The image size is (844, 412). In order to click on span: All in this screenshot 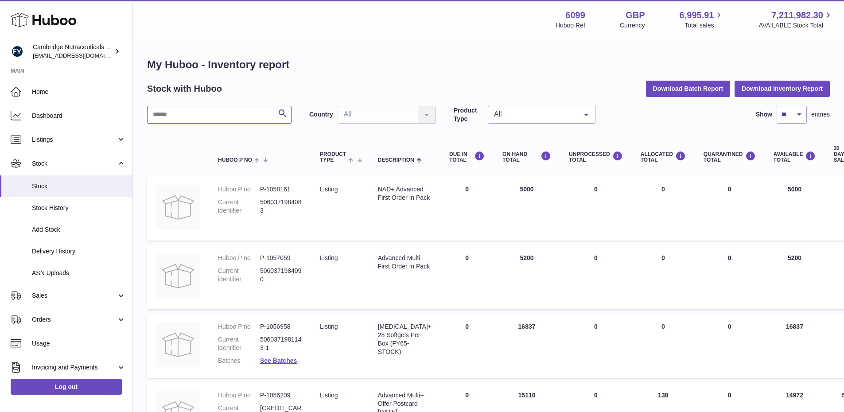, I will do `click(534, 114)`.